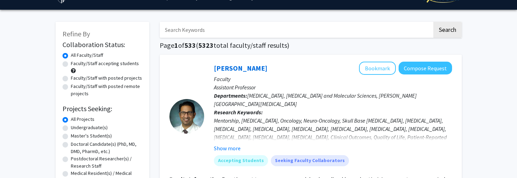 The width and height of the screenshot is (517, 178). What do you see at coordinates (89, 128) in the screenshot?
I see `label: Undergraduate(s)` at bounding box center [89, 128].